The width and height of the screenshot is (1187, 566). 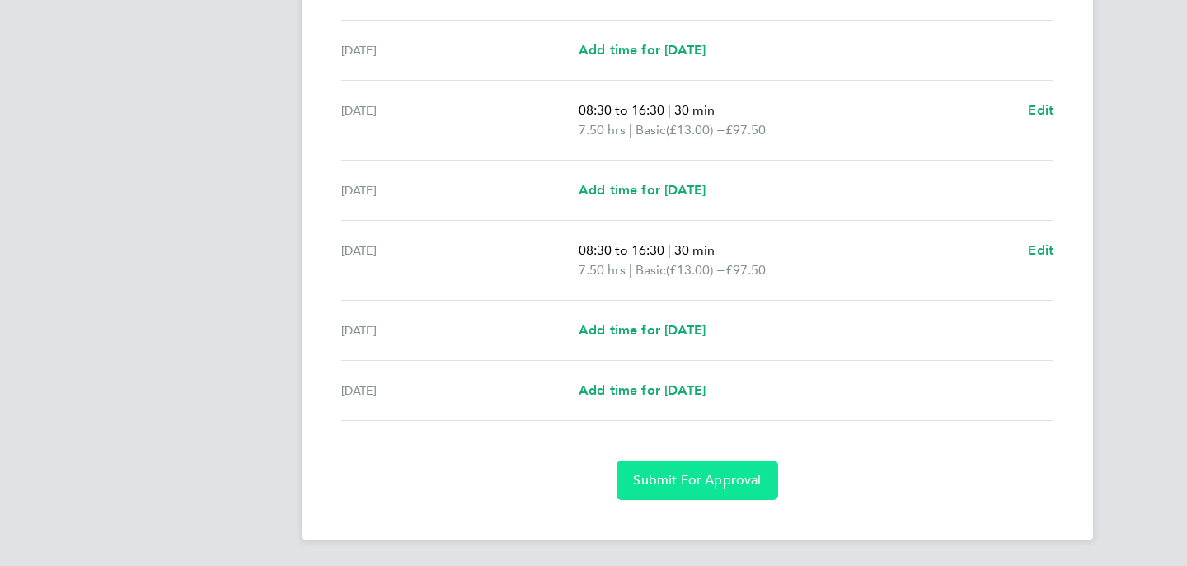 What do you see at coordinates (697, 481) in the screenshot?
I see `button: Submit For Approval` at bounding box center [697, 481].